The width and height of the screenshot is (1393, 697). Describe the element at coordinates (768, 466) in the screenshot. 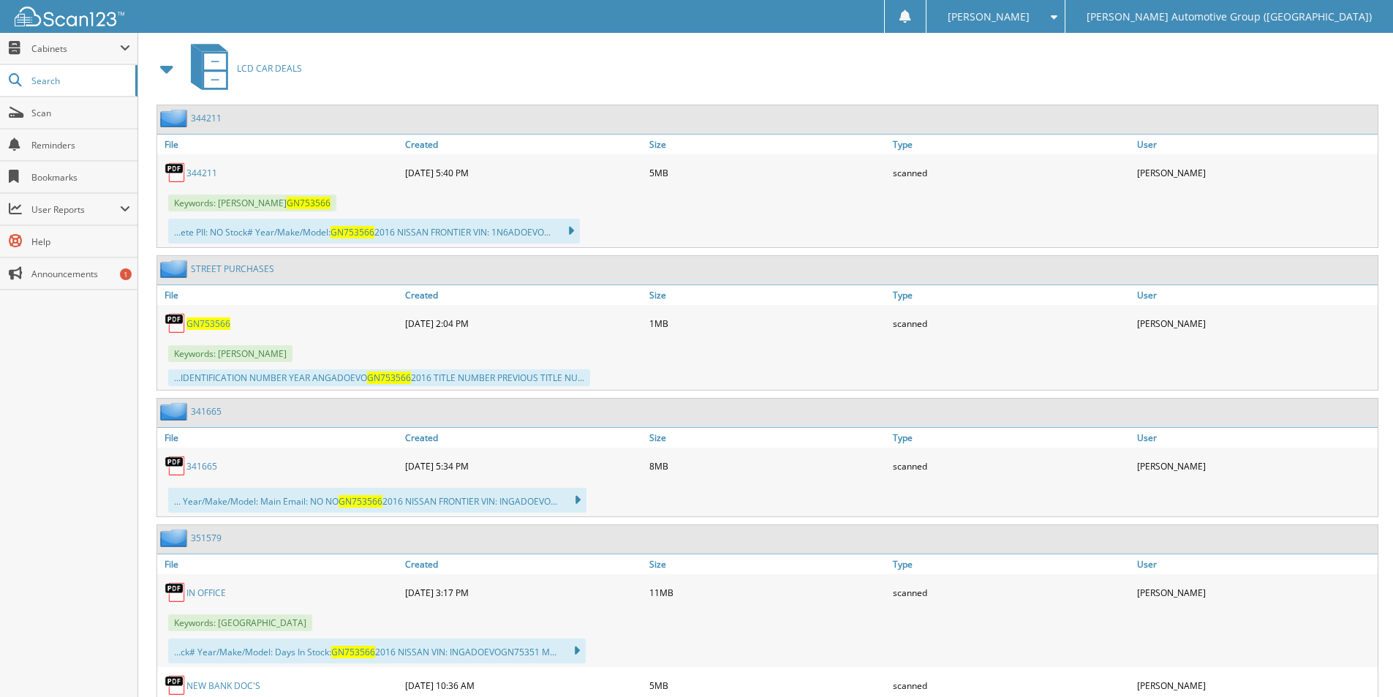

I see `div: 8MB` at that location.